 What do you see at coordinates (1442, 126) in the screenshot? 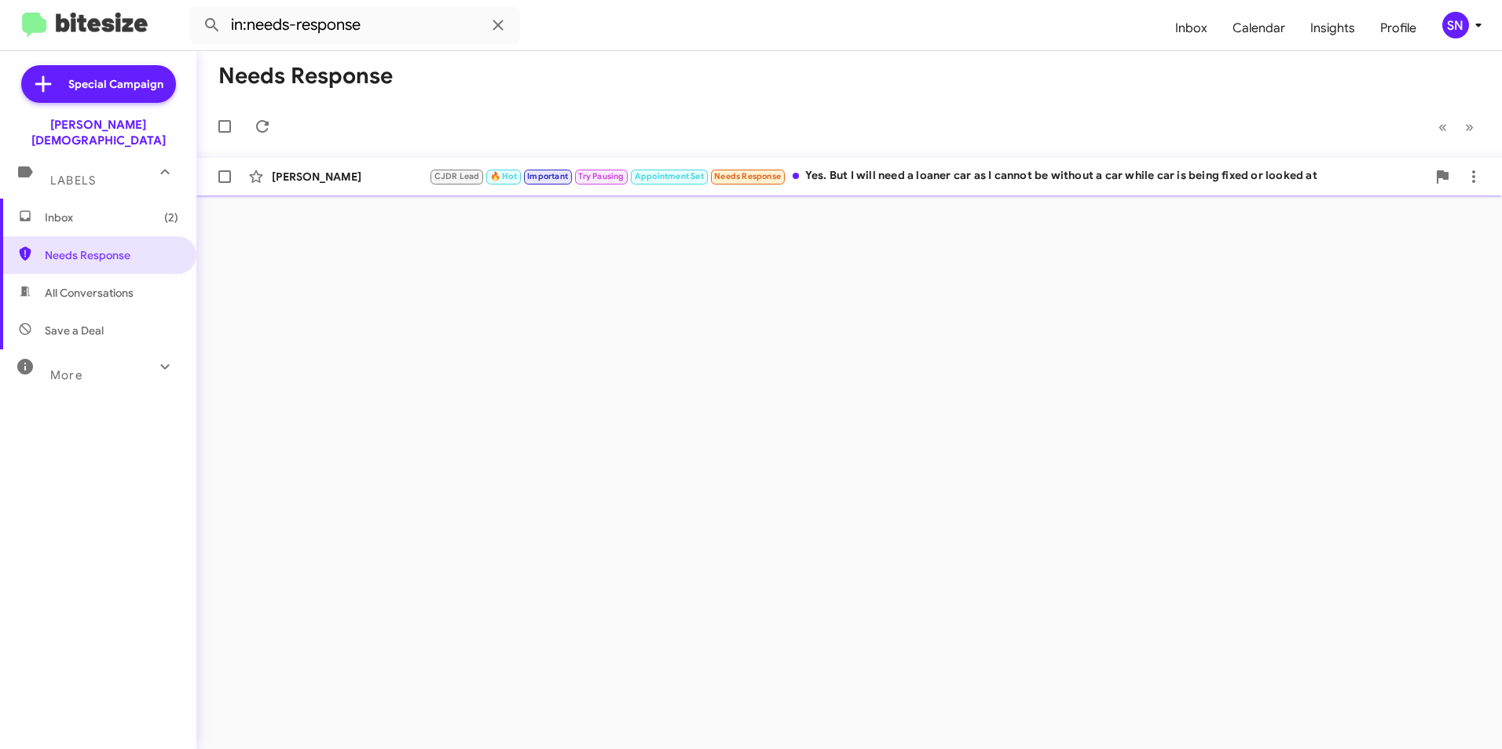
I see `button: Previous` at bounding box center [1442, 126].